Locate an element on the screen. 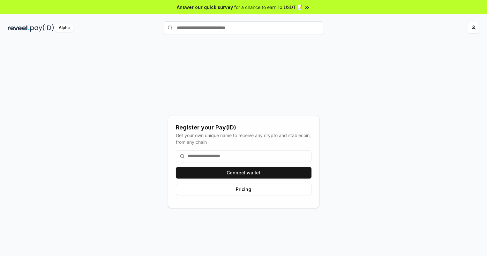 The width and height of the screenshot is (487, 256). div: Get your own unique name to receive any crypto and stablecoin, from any chain is located at coordinates (243, 139).